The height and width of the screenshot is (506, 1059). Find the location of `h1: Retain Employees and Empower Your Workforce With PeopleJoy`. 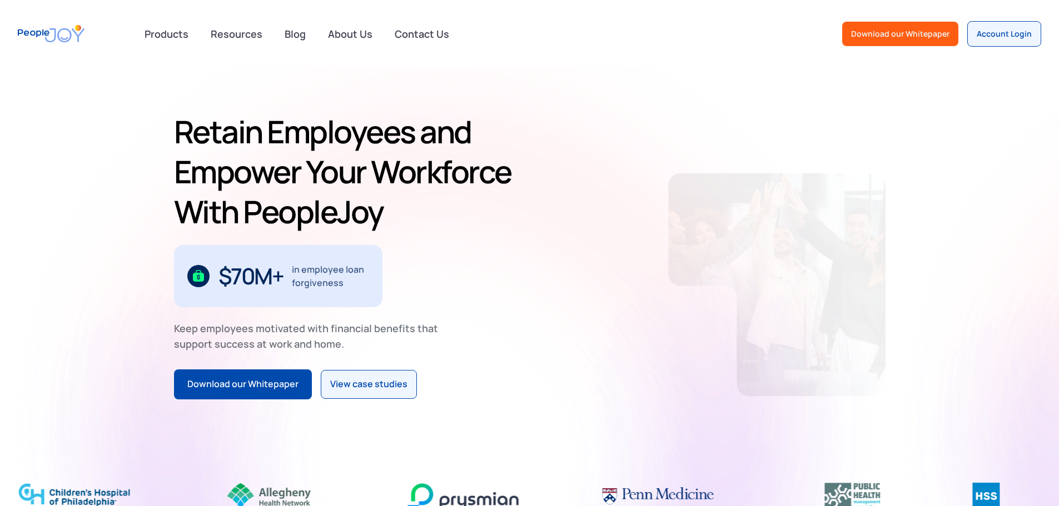

h1: Retain Employees and Empower Your Workforce With PeopleJoy is located at coordinates (350, 172).